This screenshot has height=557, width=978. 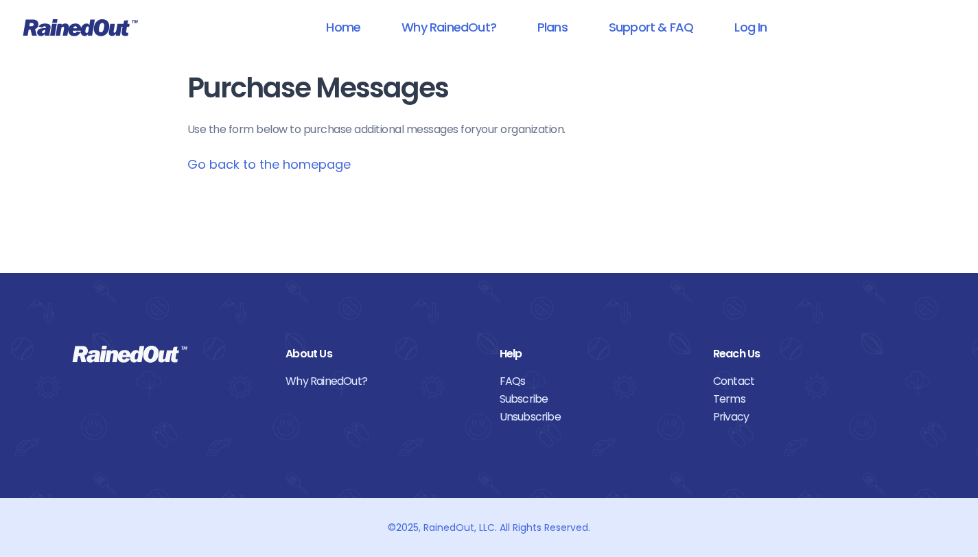 I want to click on p: Use the form below to purchase additional messages for your organization ., so click(x=489, y=130).